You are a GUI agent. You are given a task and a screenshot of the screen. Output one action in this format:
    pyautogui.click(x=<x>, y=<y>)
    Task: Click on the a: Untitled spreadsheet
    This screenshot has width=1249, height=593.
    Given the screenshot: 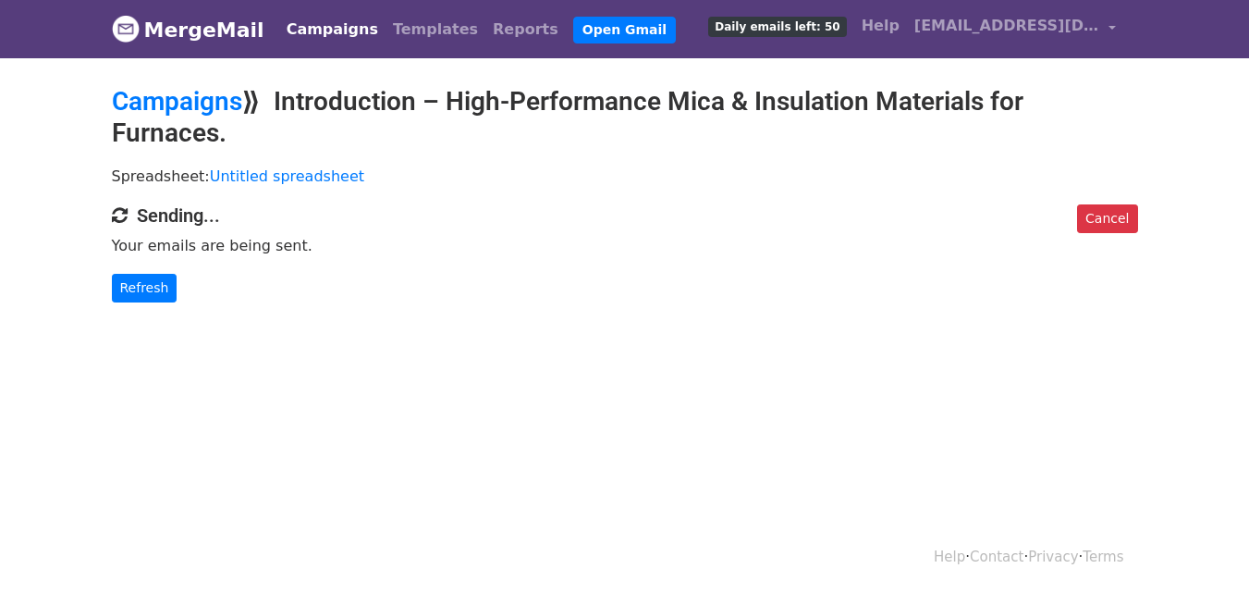 What is the action you would take?
    pyautogui.click(x=287, y=176)
    